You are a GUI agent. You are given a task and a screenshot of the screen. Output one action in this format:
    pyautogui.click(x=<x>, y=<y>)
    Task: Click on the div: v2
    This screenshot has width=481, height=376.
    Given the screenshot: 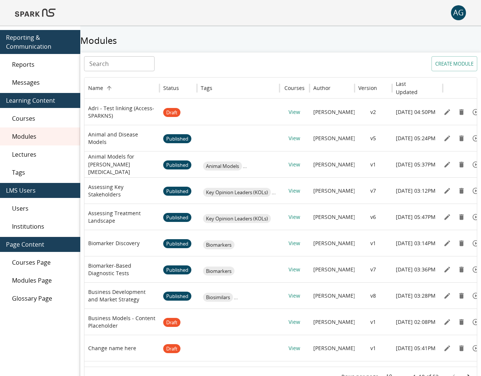 What is the action you would take?
    pyautogui.click(x=373, y=112)
    